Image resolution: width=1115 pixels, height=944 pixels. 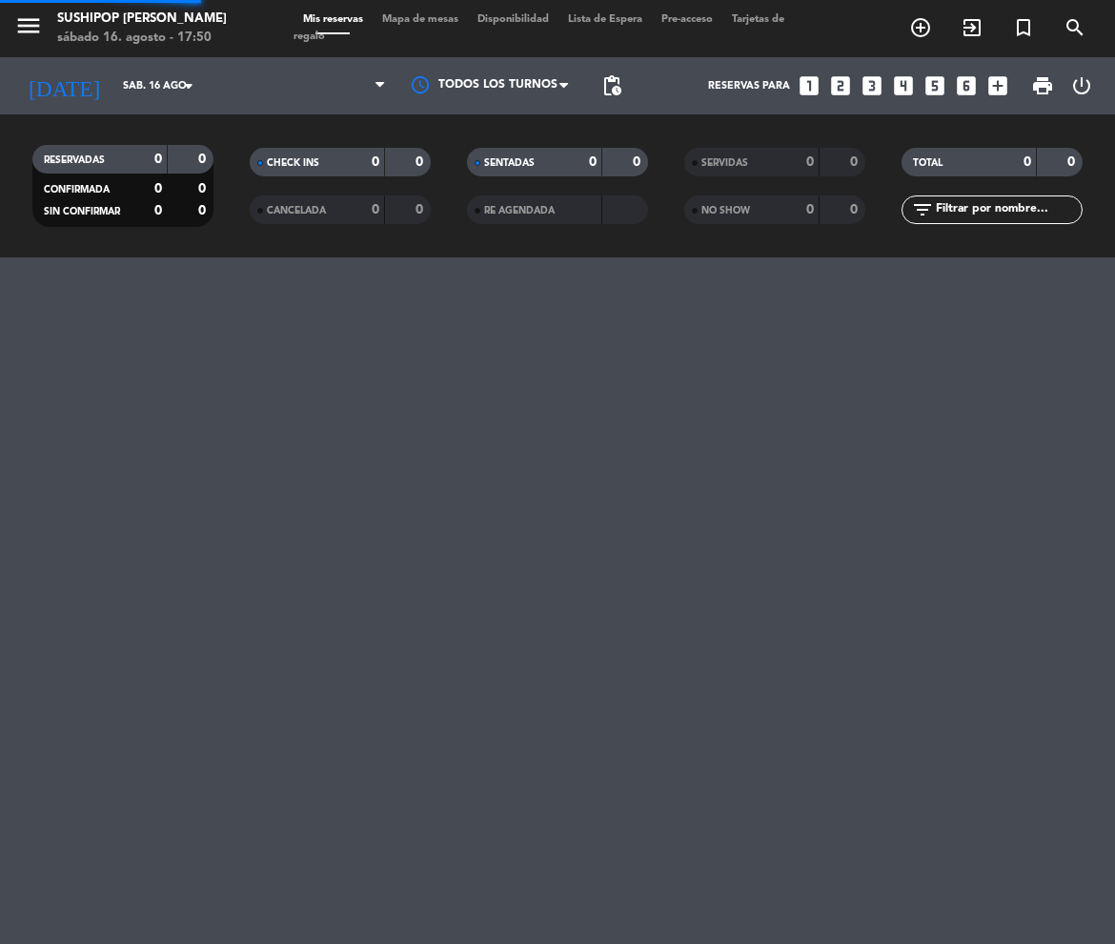 What do you see at coordinates (420, 19) in the screenshot?
I see `span: Mapa de mesas` at bounding box center [420, 19].